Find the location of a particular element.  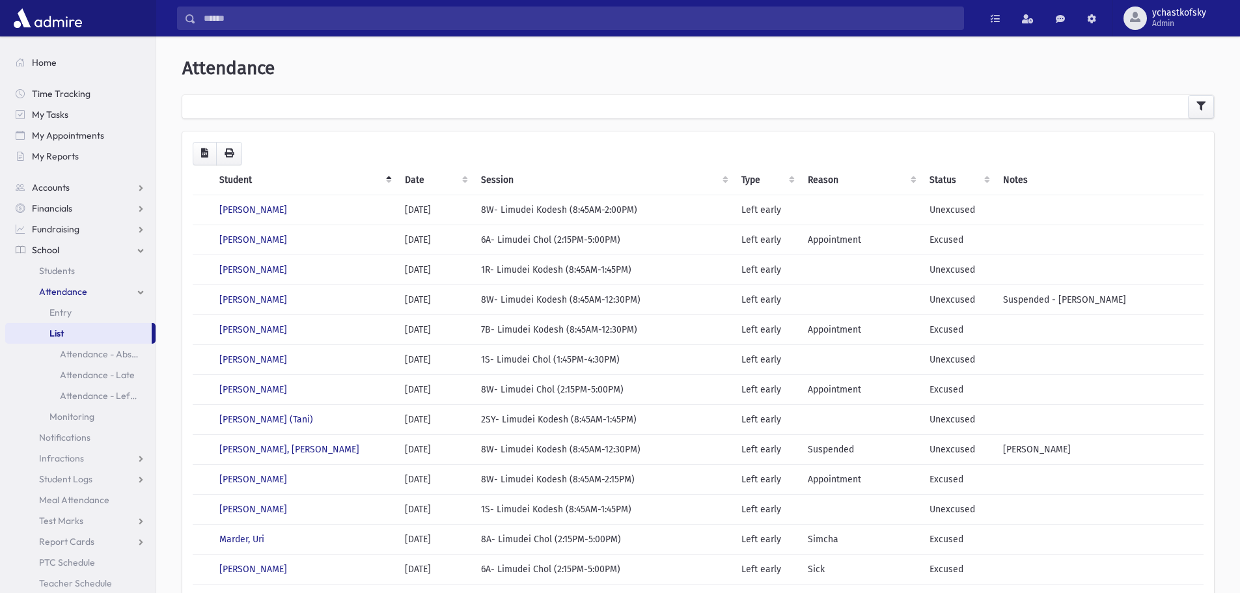

span: Home is located at coordinates (44, 62).